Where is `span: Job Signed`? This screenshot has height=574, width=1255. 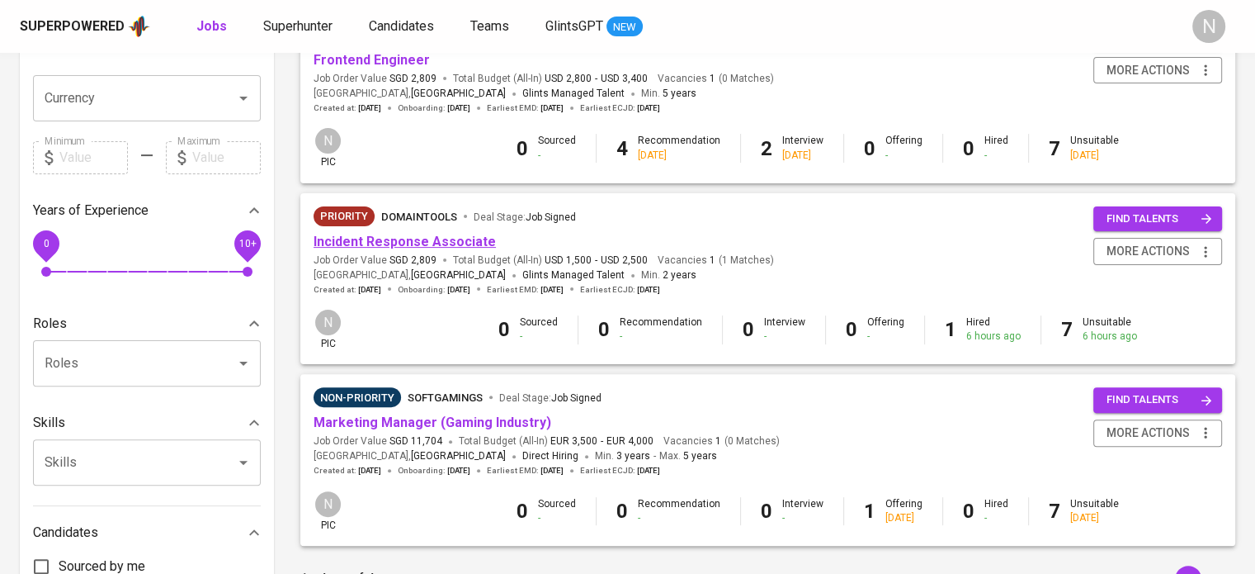
span: Job Signed is located at coordinates (551, 217).